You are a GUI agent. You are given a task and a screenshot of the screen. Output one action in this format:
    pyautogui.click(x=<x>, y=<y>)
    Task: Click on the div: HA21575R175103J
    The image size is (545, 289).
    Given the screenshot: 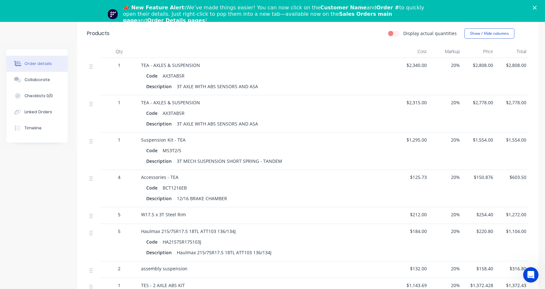 What is the action you would take?
    pyautogui.click(x=182, y=242)
    